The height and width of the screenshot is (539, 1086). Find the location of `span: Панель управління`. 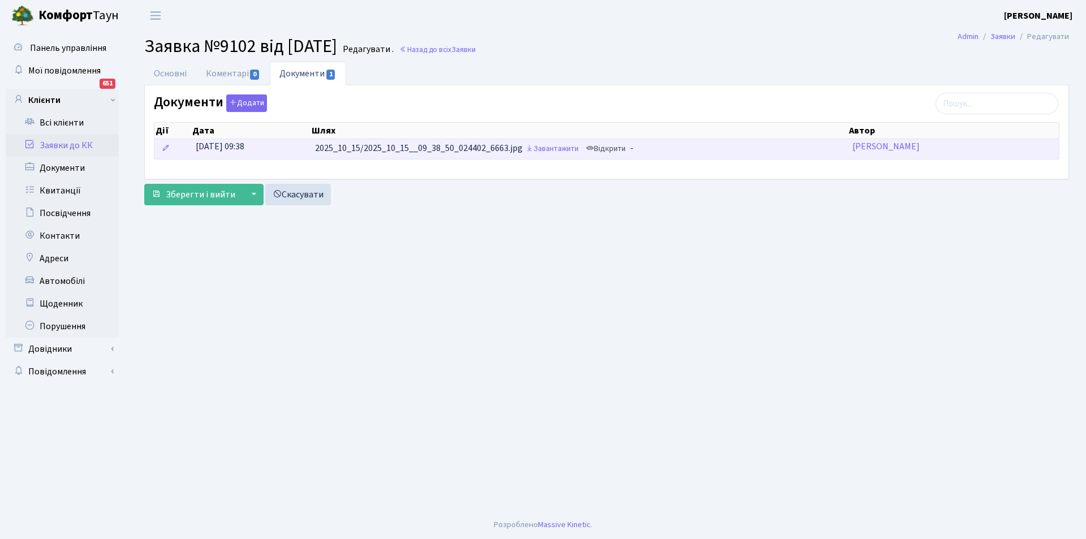

span: Панель управління is located at coordinates (68, 48).